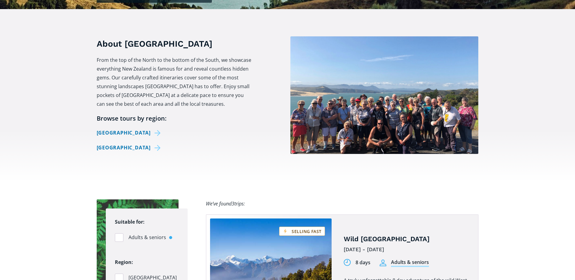 The image size is (575, 280). Describe the element at coordinates (410, 263) in the screenshot. I see `div: Adults & seniors` at that location.